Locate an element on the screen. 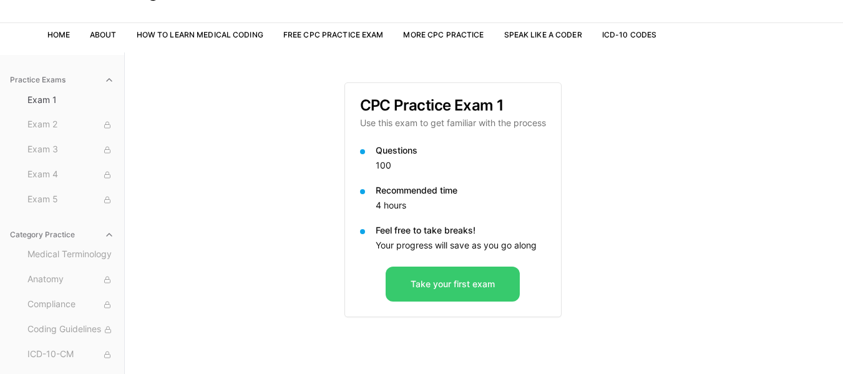  button: Compliance is located at coordinates (71, 305).